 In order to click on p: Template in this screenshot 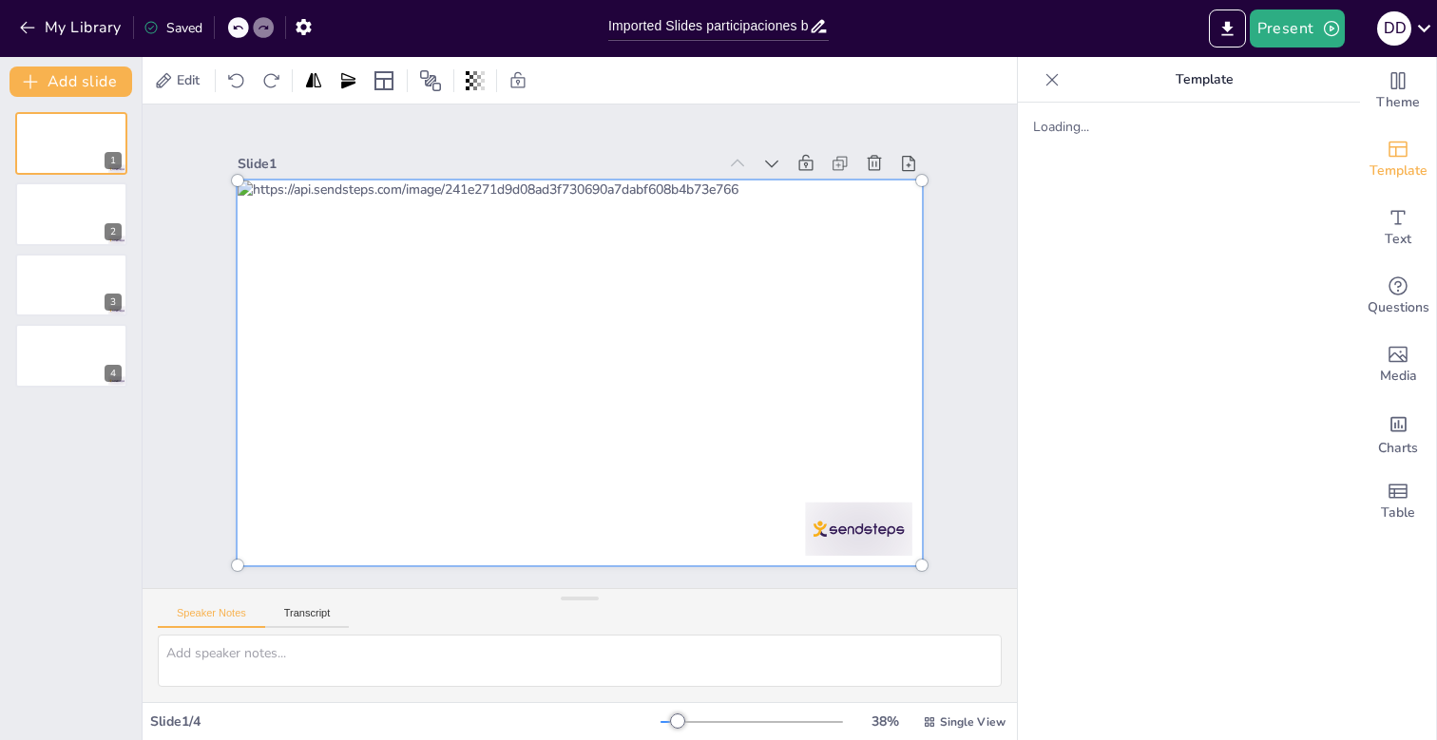, I will do `click(1204, 80)`.